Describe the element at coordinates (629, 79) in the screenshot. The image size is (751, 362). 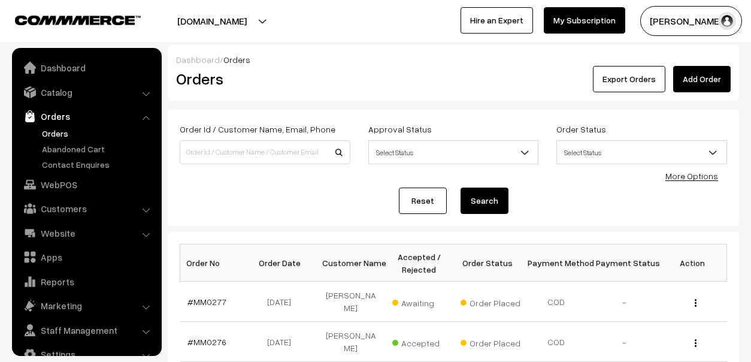
I see `button: Export Orders` at that location.